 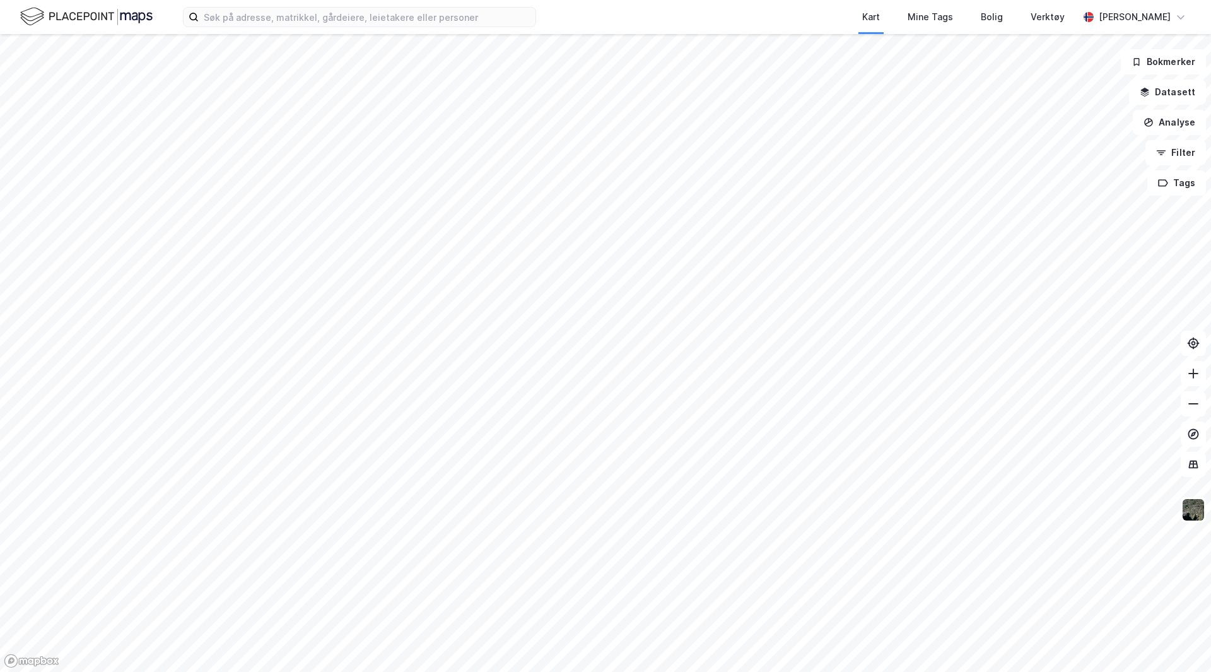 I want to click on div: Bolig, so click(x=991, y=17).